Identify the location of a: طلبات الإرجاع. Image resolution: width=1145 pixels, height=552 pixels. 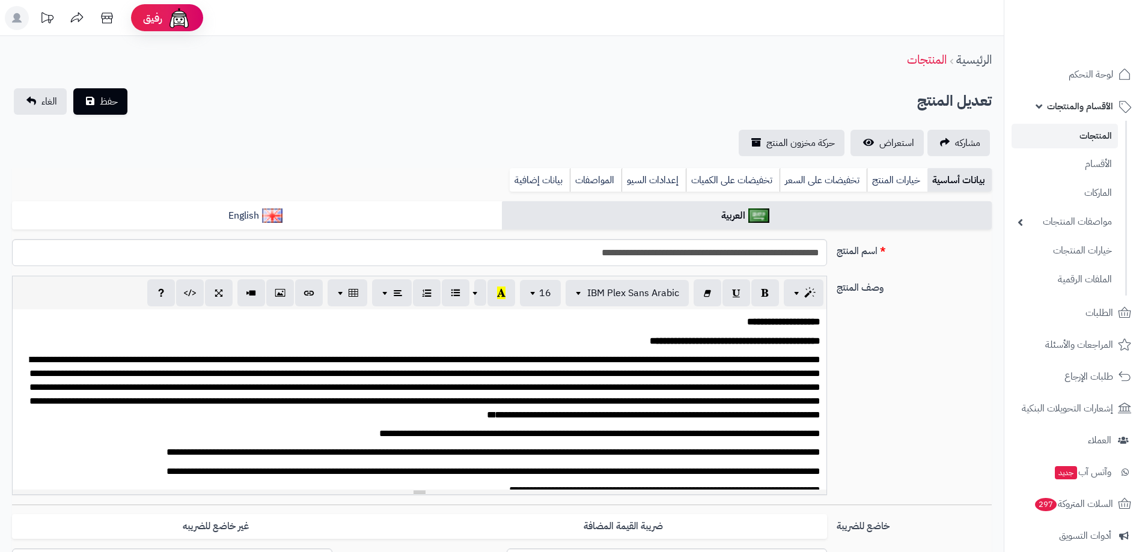
(1074, 377).